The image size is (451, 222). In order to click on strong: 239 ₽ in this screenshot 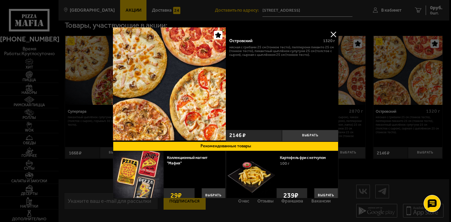, I will do `click(290, 195)`.